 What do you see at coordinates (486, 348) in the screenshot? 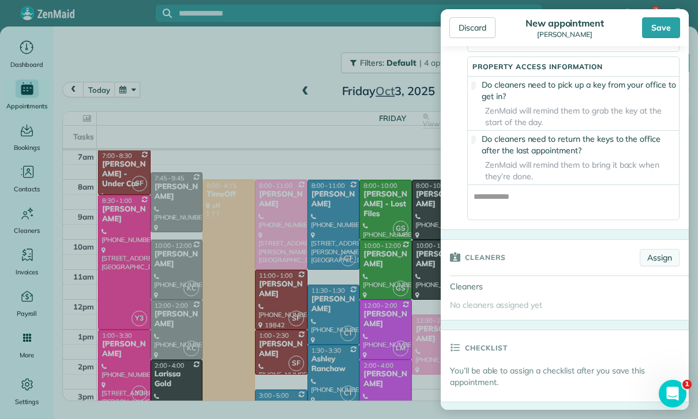
I see `h3: Checklist` at bounding box center [486, 348].